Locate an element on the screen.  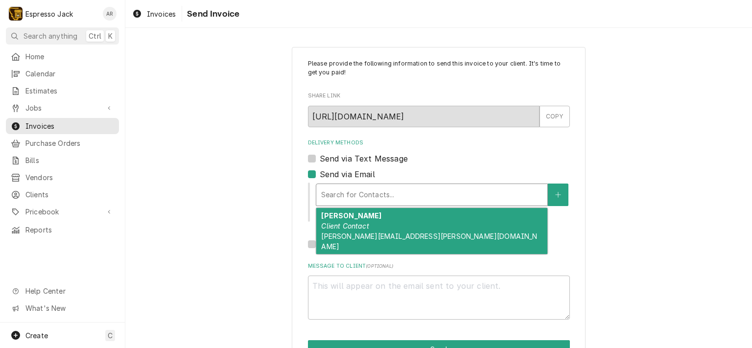
a: Clients is located at coordinates (62, 194).